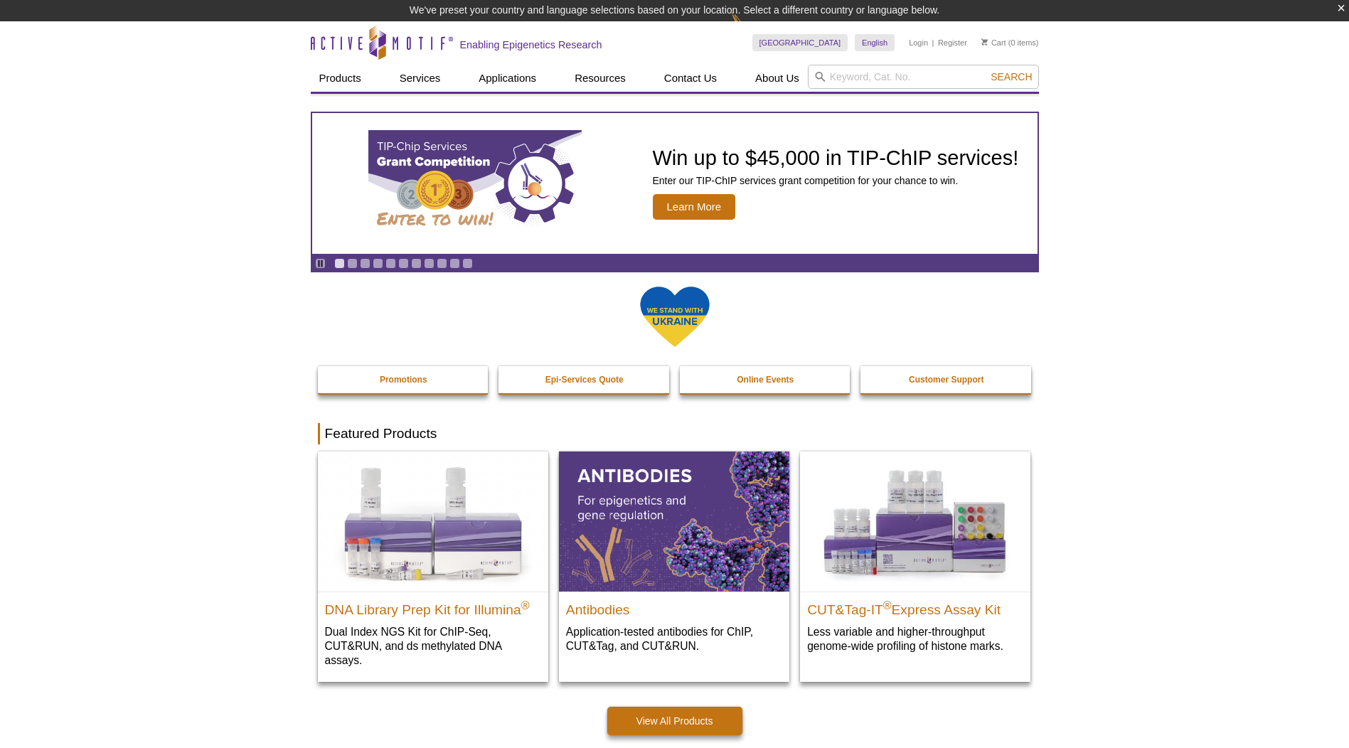 The height and width of the screenshot is (748, 1349). What do you see at coordinates (475, 183) in the screenshot?
I see `img: TIP-ChIP Services Grant Competition` at bounding box center [475, 183].